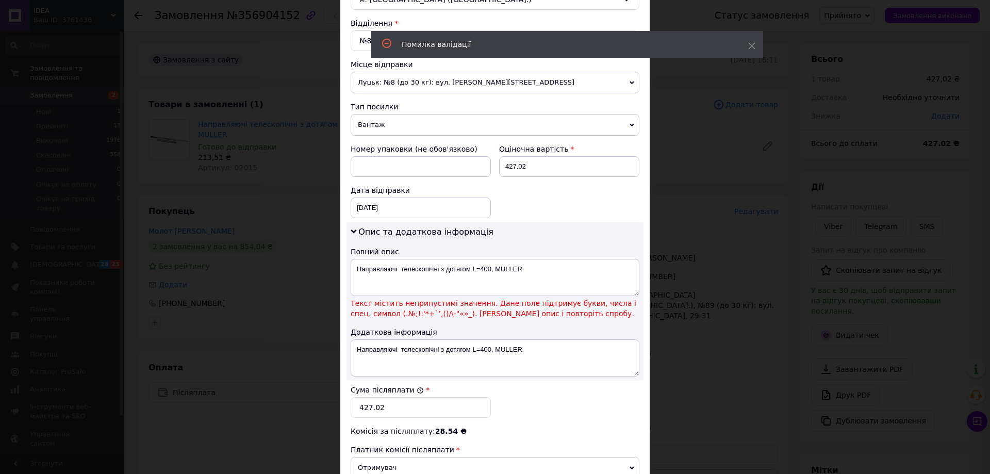  Describe the element at coordinates (495, 431) in the screenshot. I see `div: Комісія за післяплату:` at that location.